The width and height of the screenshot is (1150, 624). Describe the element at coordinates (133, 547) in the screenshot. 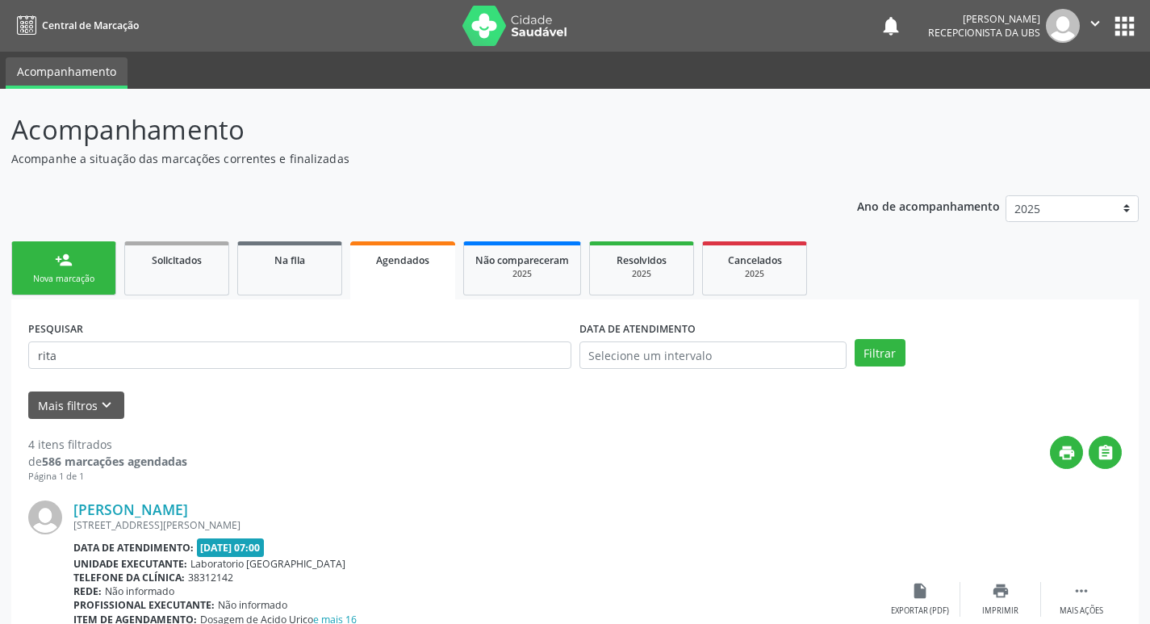

I see `b: Data de atendimento:` at that location.